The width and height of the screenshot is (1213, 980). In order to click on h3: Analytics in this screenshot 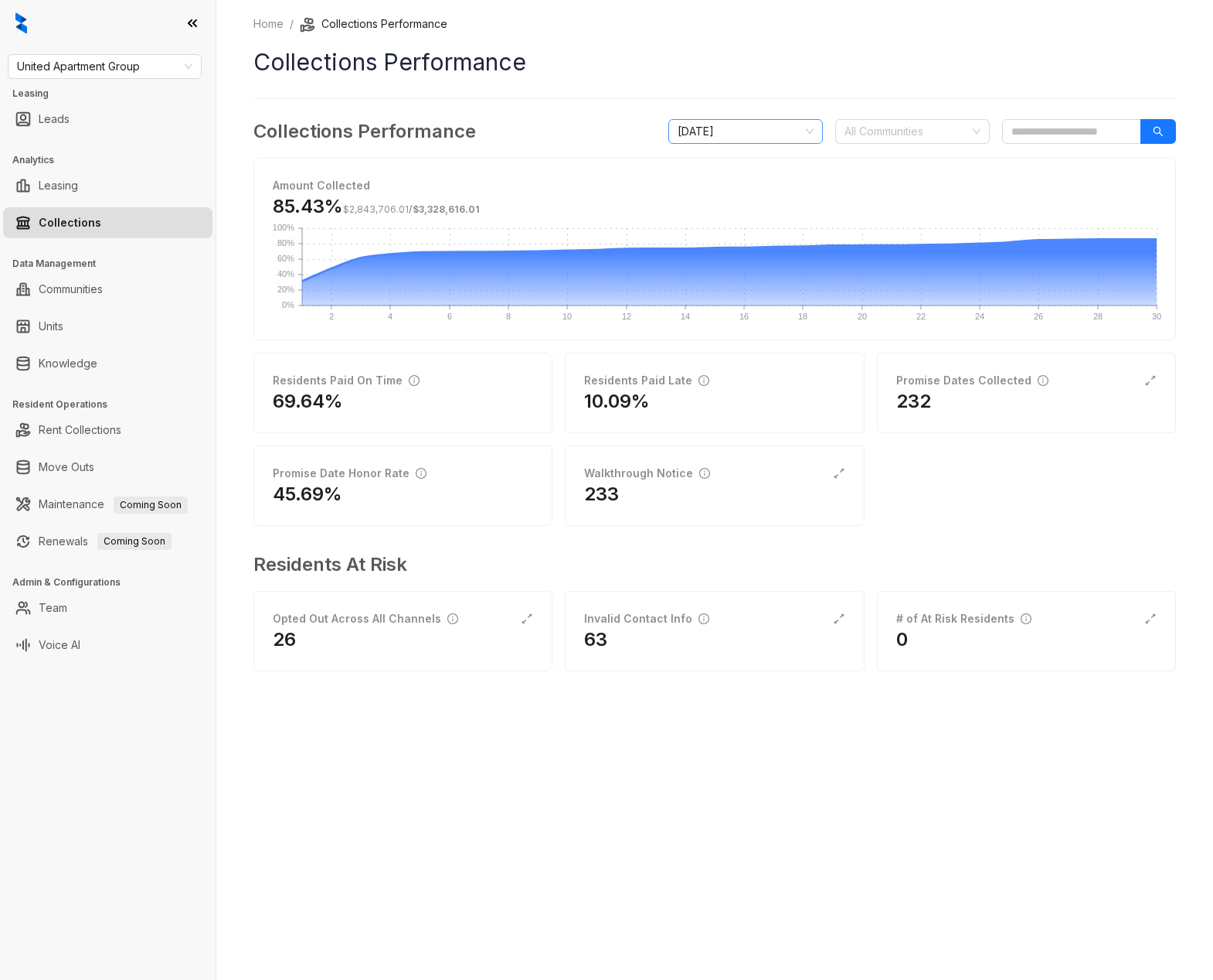, I will do `click(114, 160)`.